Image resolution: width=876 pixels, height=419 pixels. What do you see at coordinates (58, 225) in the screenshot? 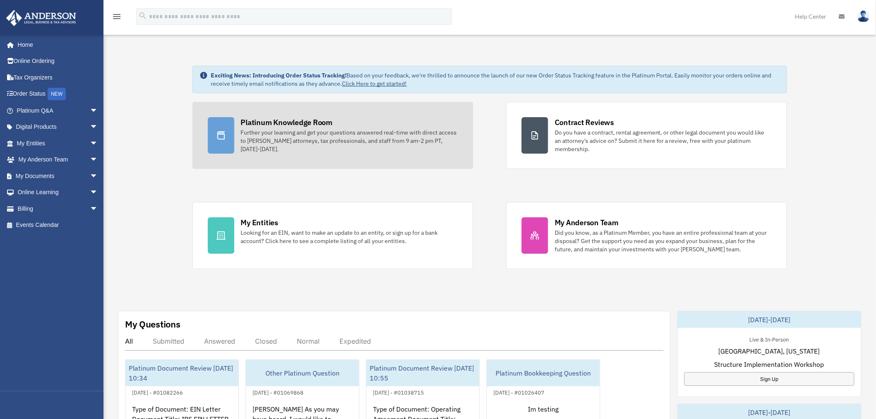
I see `a: Events Calendar` at bounding box center [58, 225].